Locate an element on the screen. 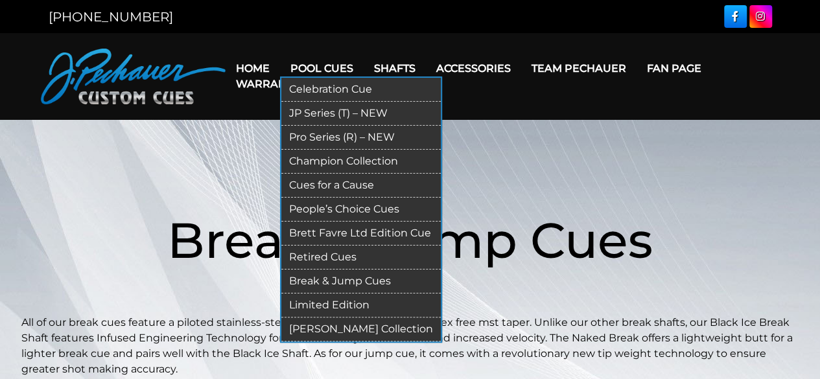 Image resolution: width=820 pixels, height=379 pixels. a: People’s Choice Cues is located at coordinates (361, 209).